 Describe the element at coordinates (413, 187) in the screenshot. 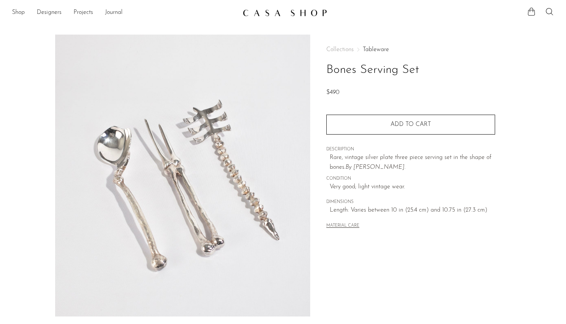

I see `span: Very good; light vintage wear.` at that location.